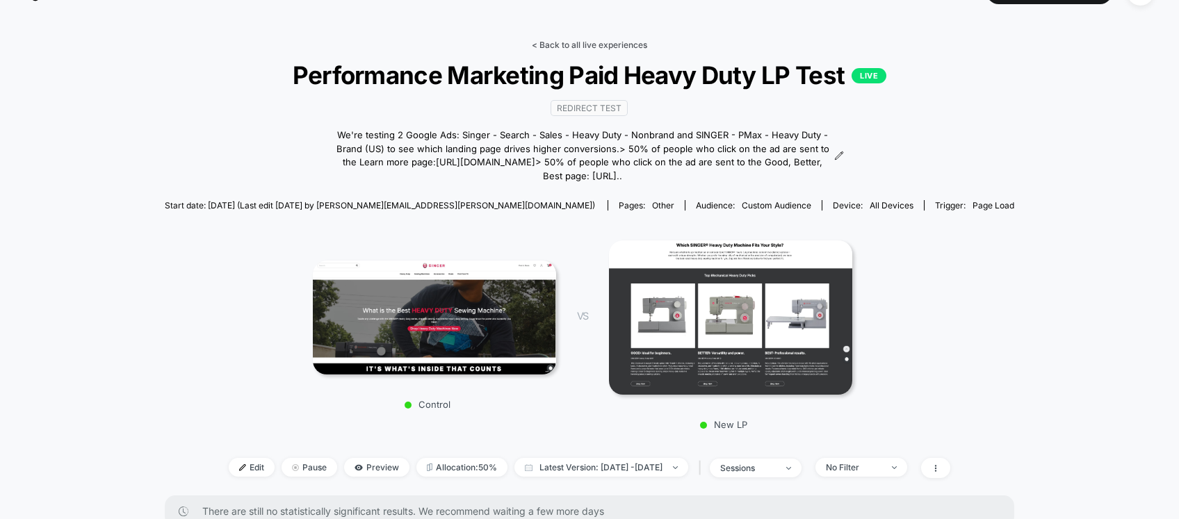 Image resolution: width=1179 pixels, height=519 pixels. Describe the element at coordinates (854, 467) in the screenshot. I see `div: No Filter` at that location.